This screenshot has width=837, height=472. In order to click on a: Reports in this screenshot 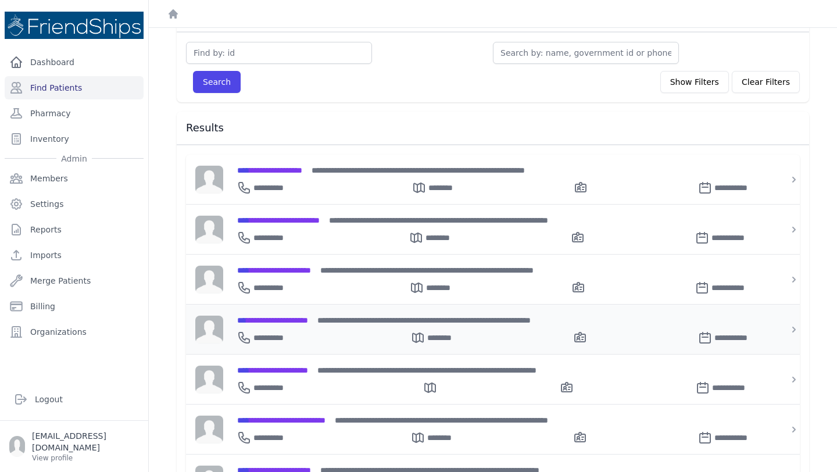, I will do `click(74, 229)`.